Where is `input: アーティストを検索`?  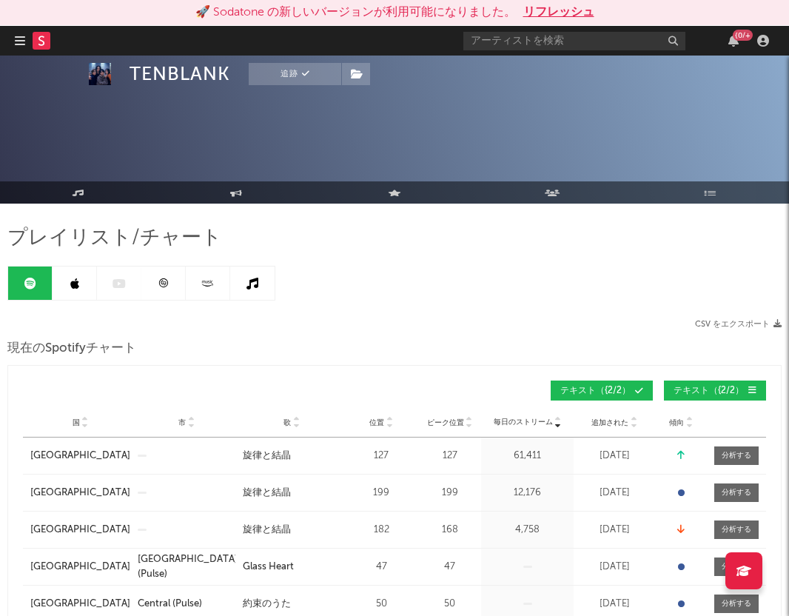 input: アーティストを検索 is located at coordinates (575, 41).